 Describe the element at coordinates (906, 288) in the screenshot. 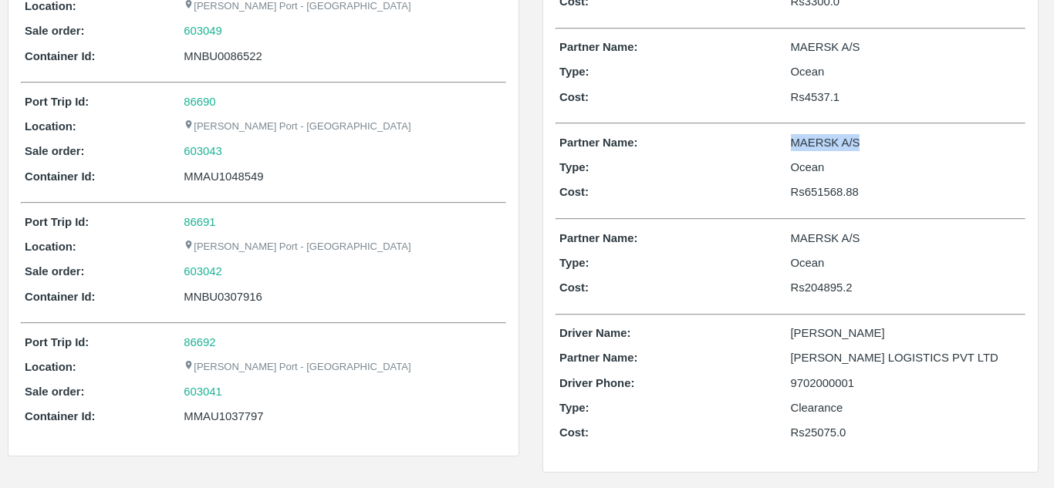

I see `p: Rs 204895.2` at that location.